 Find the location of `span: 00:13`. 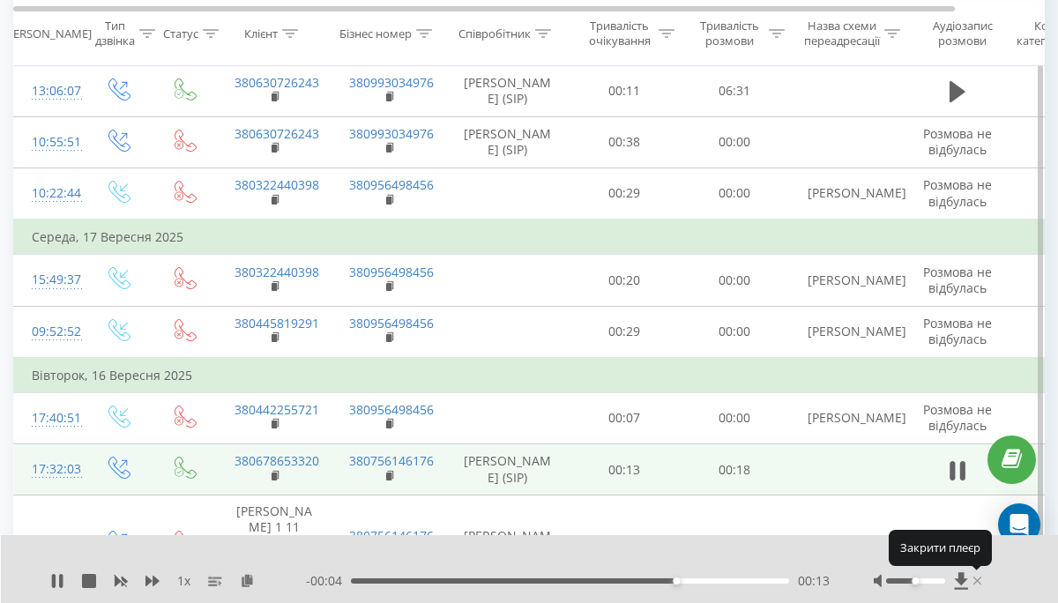

span: 00:13 is located at coordinates (814, 581).